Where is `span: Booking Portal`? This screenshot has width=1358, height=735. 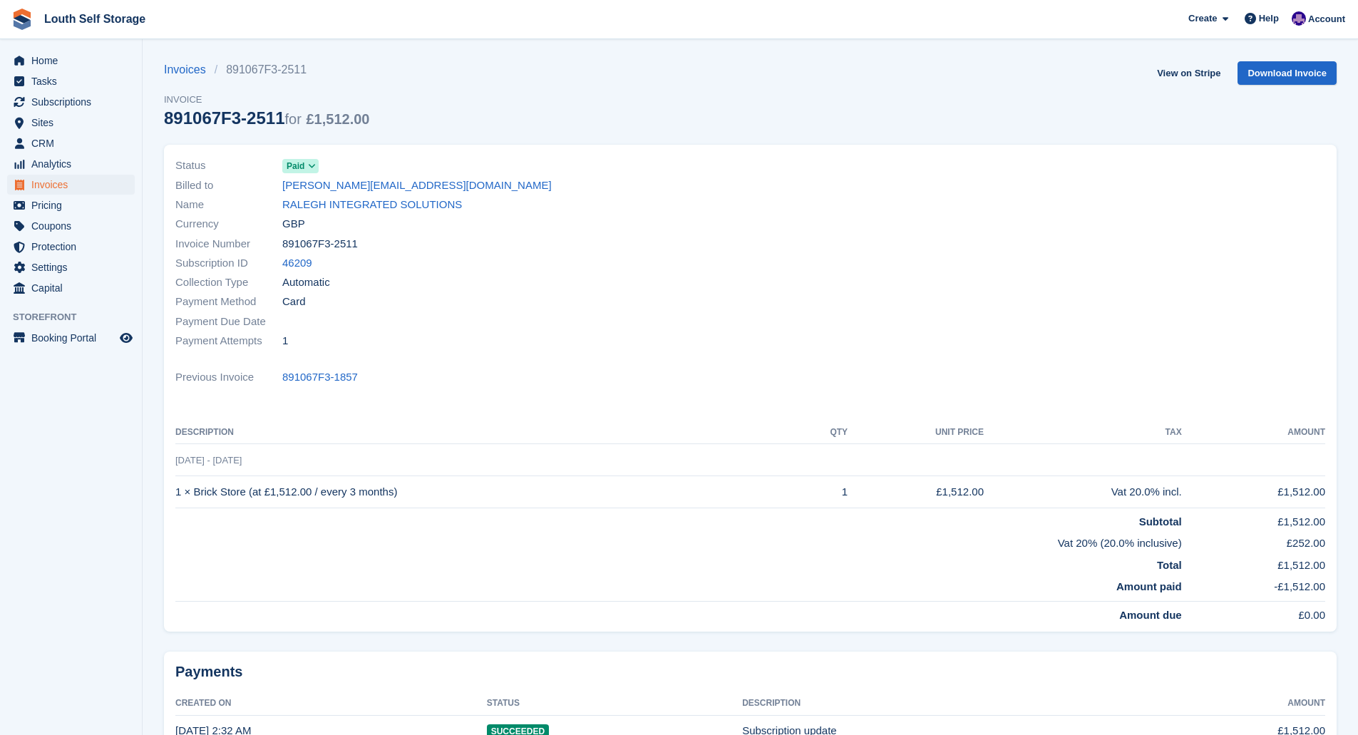 span: Booking Portal is located at coordinates (74, 338).